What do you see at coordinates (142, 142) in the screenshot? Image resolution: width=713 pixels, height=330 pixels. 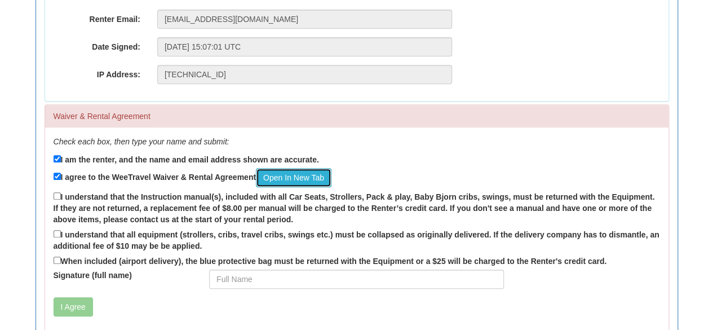 I see `em: Check each box, then type your name and submit:` at bounding box center [142, 142].